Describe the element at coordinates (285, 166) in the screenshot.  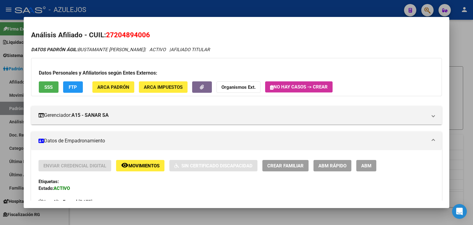
I see `span: Crear Familiar` at that location.